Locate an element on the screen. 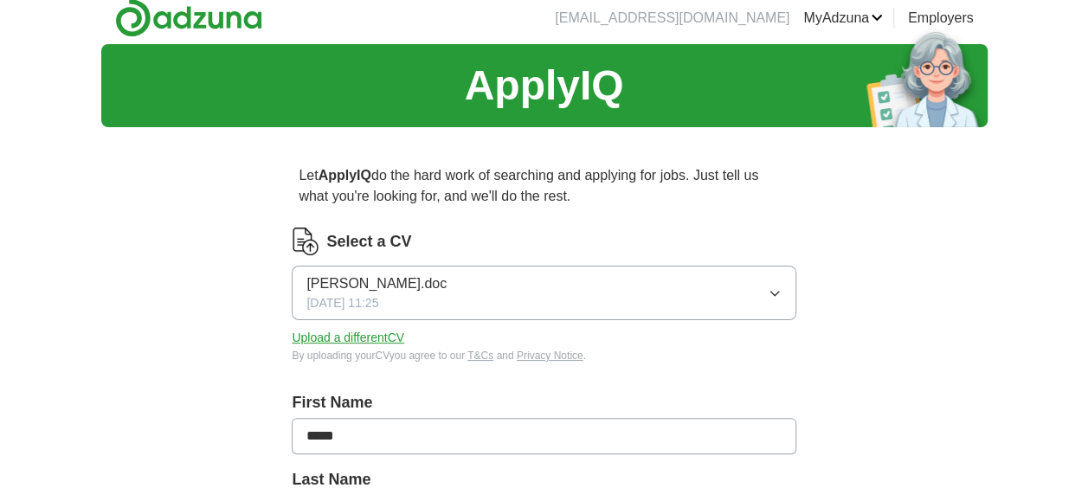 This screenshot has height=488, width=1088. h1: ApplyIQ is located at coordinates (543, 86).